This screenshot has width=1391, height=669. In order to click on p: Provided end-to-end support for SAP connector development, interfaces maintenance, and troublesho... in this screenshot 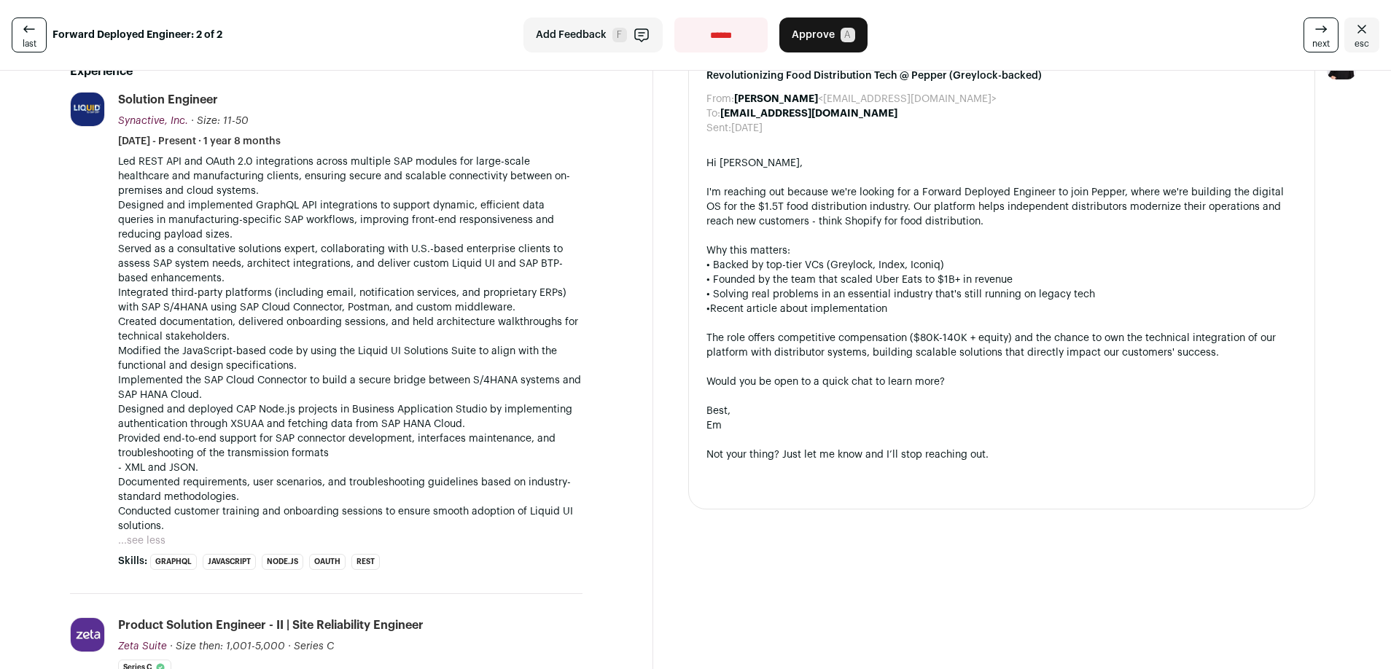, I will do `click(350, 454)`.